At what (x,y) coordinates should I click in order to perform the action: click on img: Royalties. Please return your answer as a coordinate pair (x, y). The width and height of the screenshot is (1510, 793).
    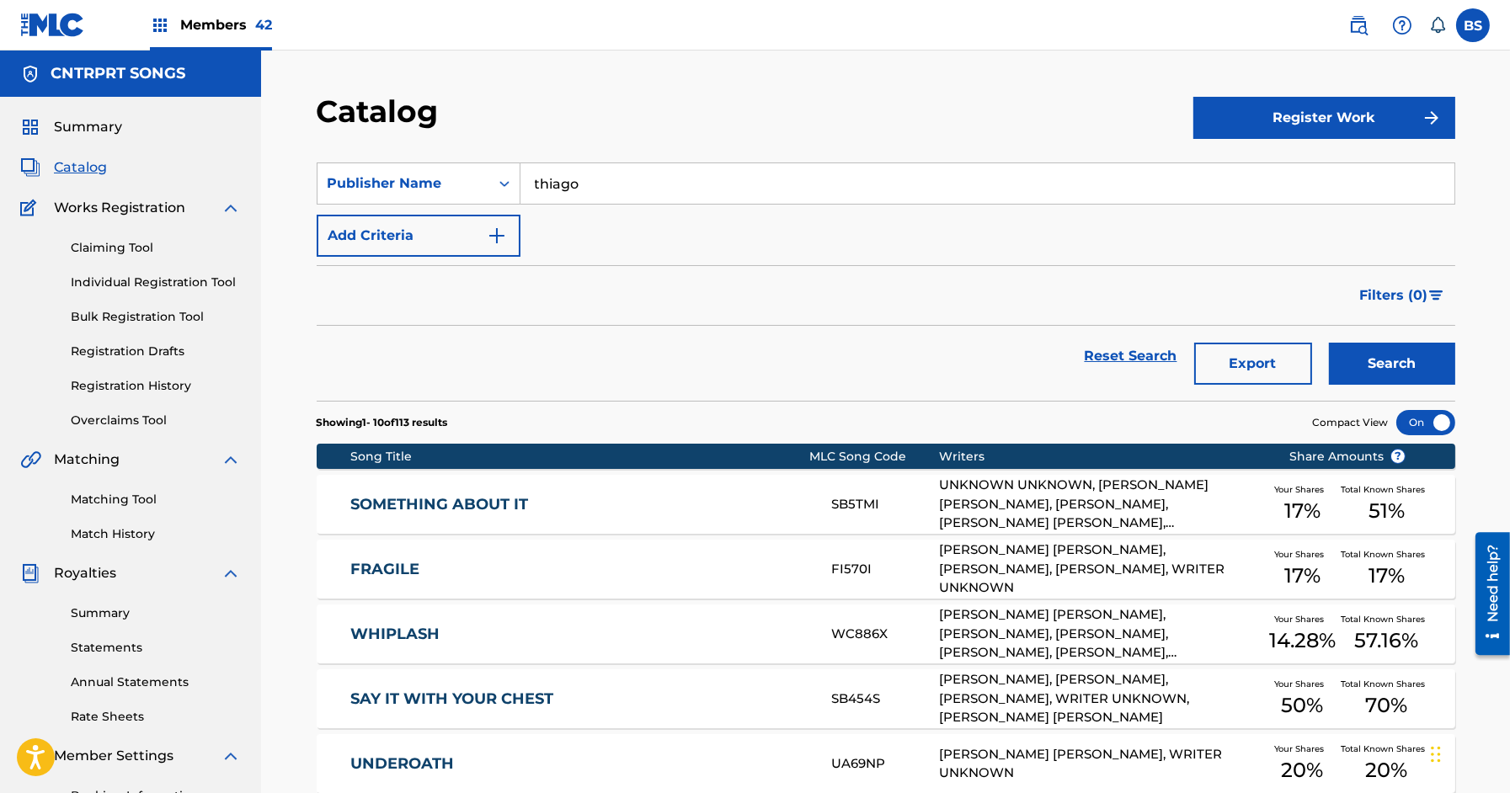
    Looking at the image, I should click on (30, 573).